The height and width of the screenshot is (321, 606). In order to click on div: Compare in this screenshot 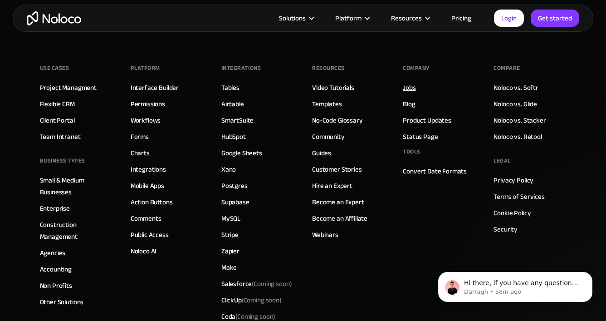, I will do `click(507, 68)`.